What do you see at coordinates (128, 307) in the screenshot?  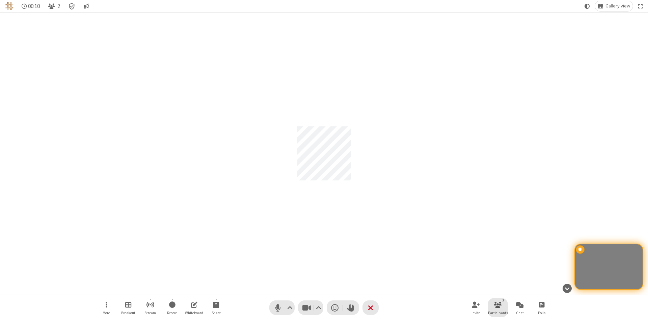 I see `button: Manage Breakout Rooms` at bounding box center [128, 307].